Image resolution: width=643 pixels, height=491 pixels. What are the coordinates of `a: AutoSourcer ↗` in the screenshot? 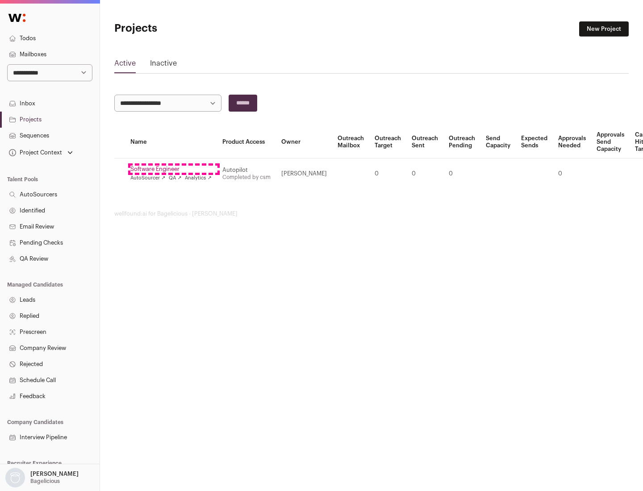 It's located at (148, 178).